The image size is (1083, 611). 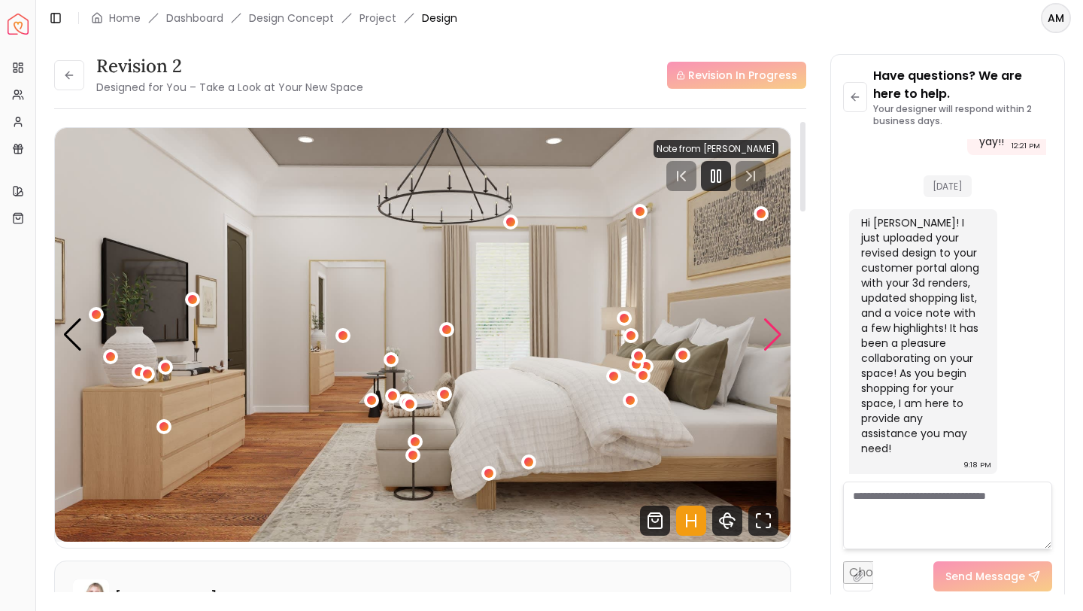 I want to click on img: Design Render 5, so click(x=423, y=335).